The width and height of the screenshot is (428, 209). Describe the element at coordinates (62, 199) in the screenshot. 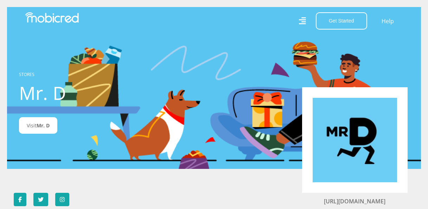

I see `a: Follow Mr. D on Instagram` at that location.